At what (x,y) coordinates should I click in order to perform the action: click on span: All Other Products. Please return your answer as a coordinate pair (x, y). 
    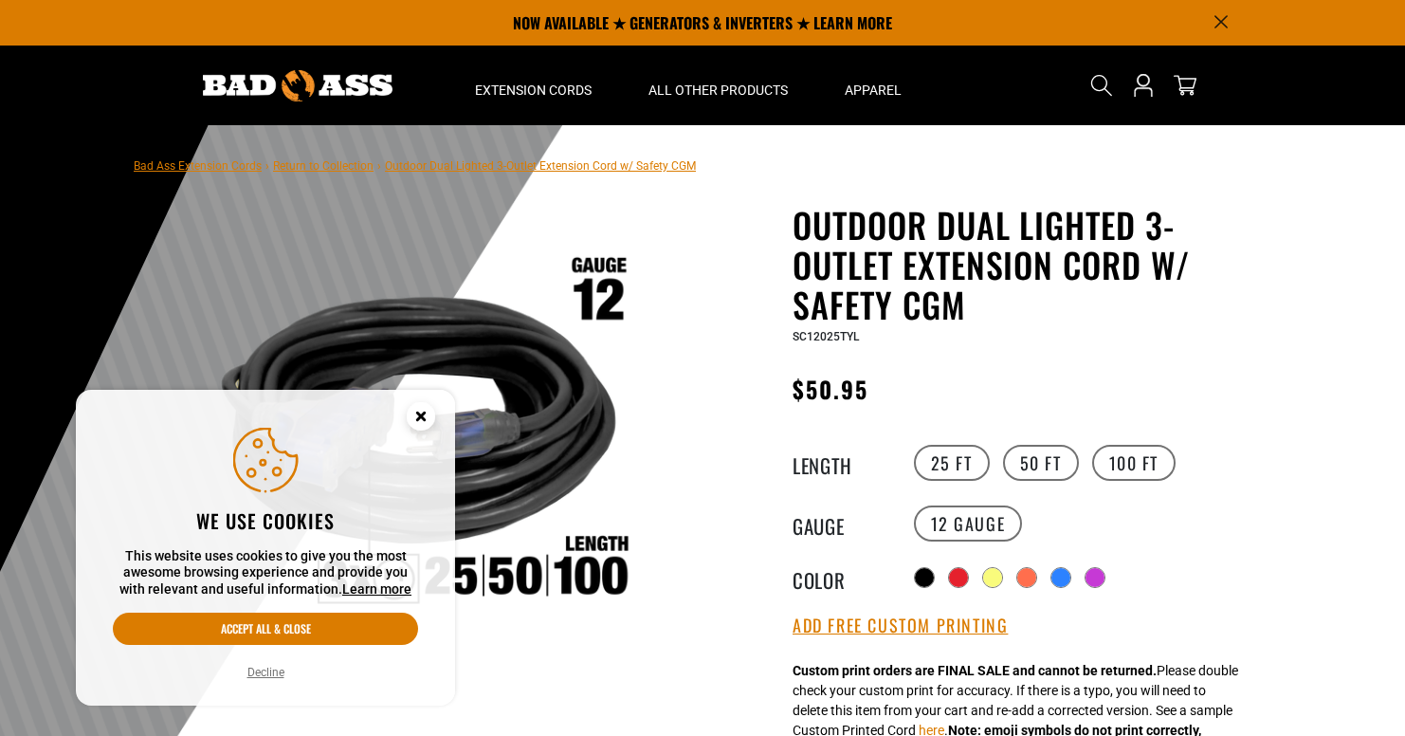
    Looking at the image, I should click on (718, 90).